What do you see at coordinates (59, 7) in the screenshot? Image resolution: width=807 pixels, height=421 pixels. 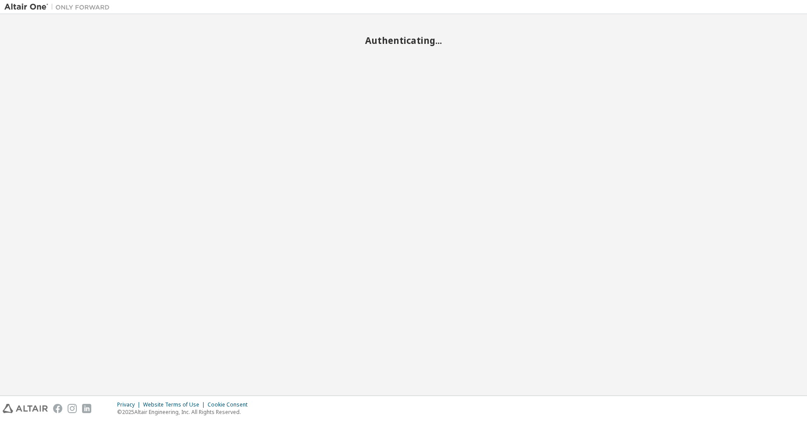 I see `img: Altair One` at bounding box center [59, 7].